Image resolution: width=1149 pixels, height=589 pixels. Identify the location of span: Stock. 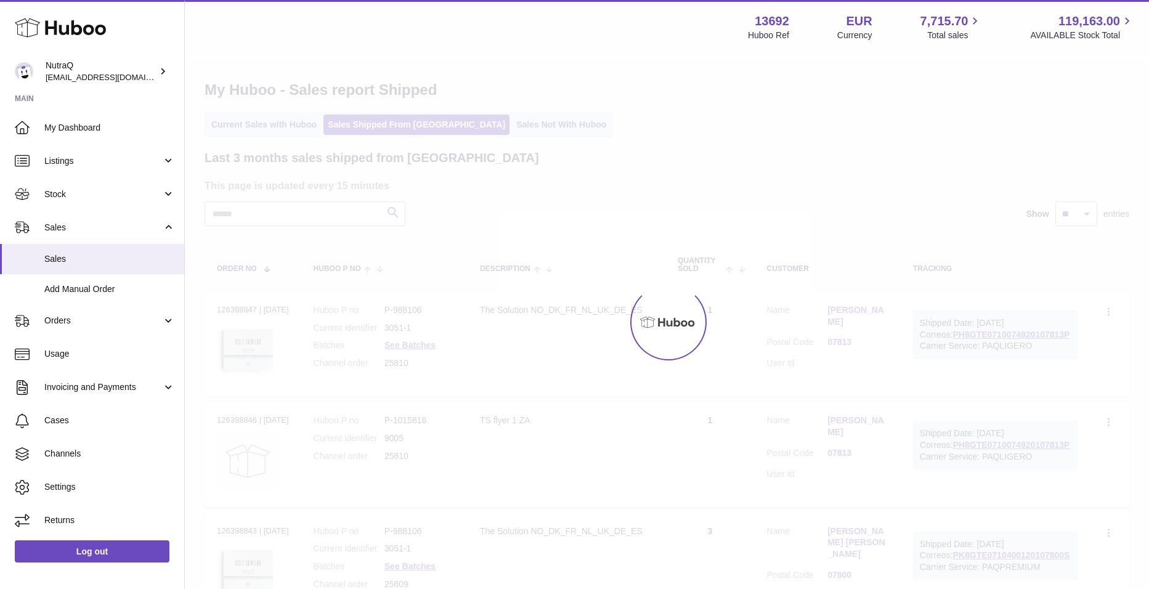
(103, 194).